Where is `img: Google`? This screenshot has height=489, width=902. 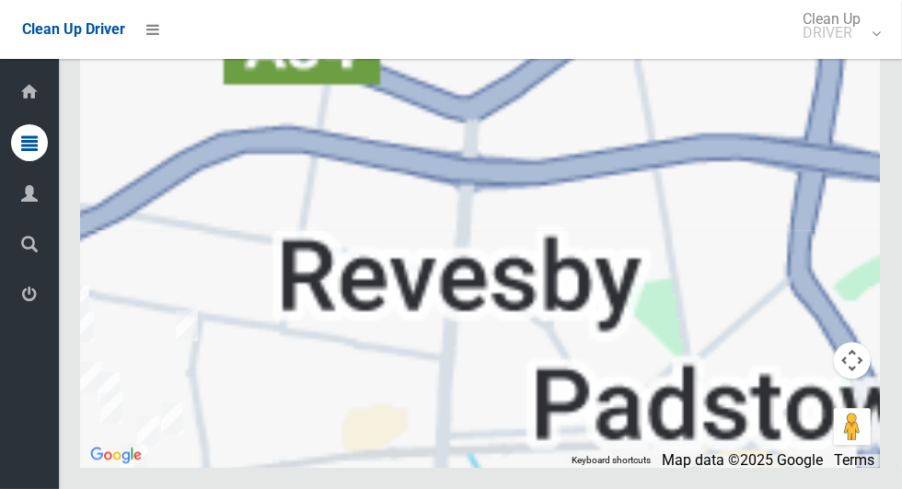
img: Google is located at coordinates (116, 455).